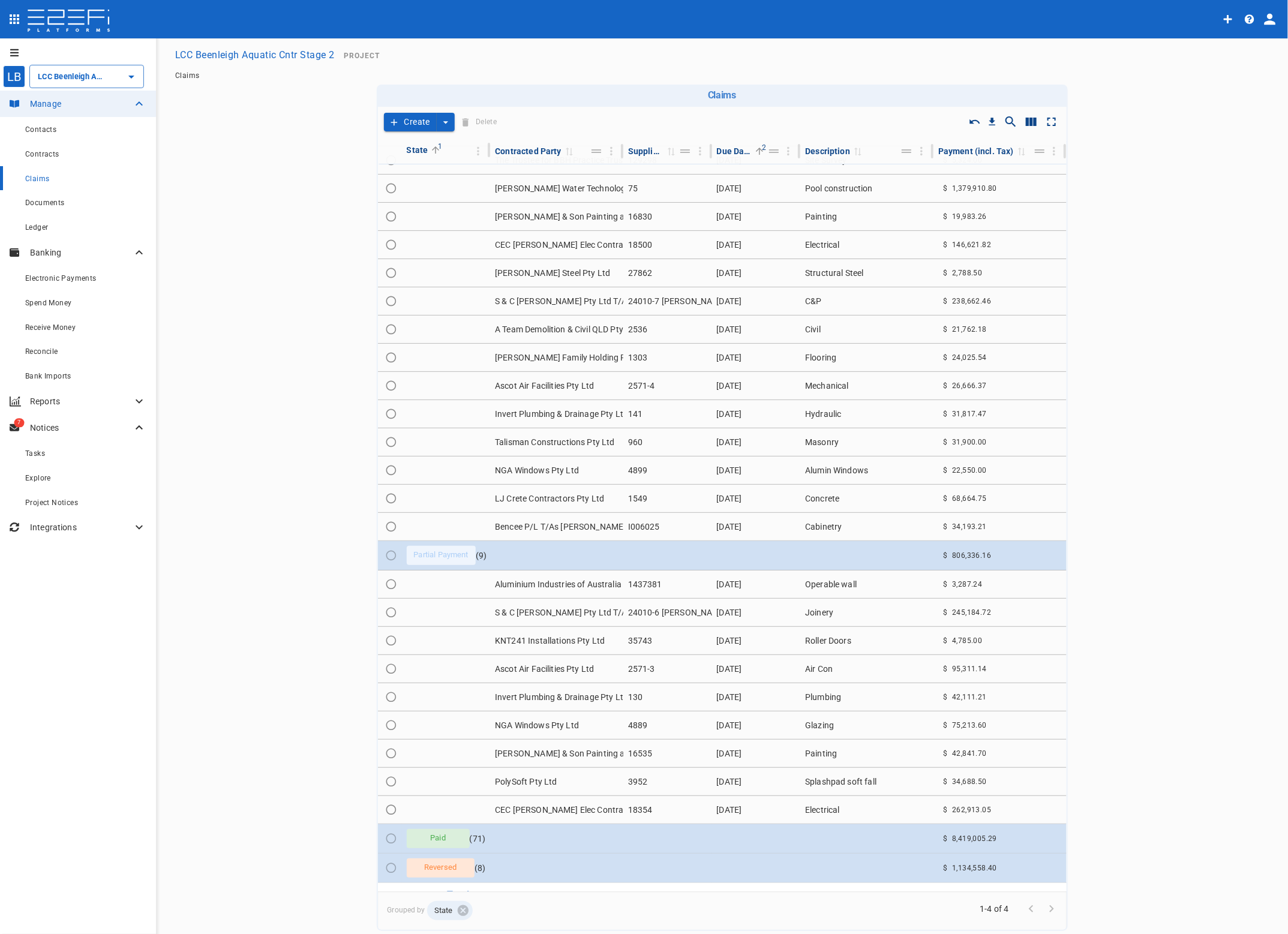  What do you see at coordinates (443, 911) in the screenshot?
I see `span: State` at bounding box center [443, 911].